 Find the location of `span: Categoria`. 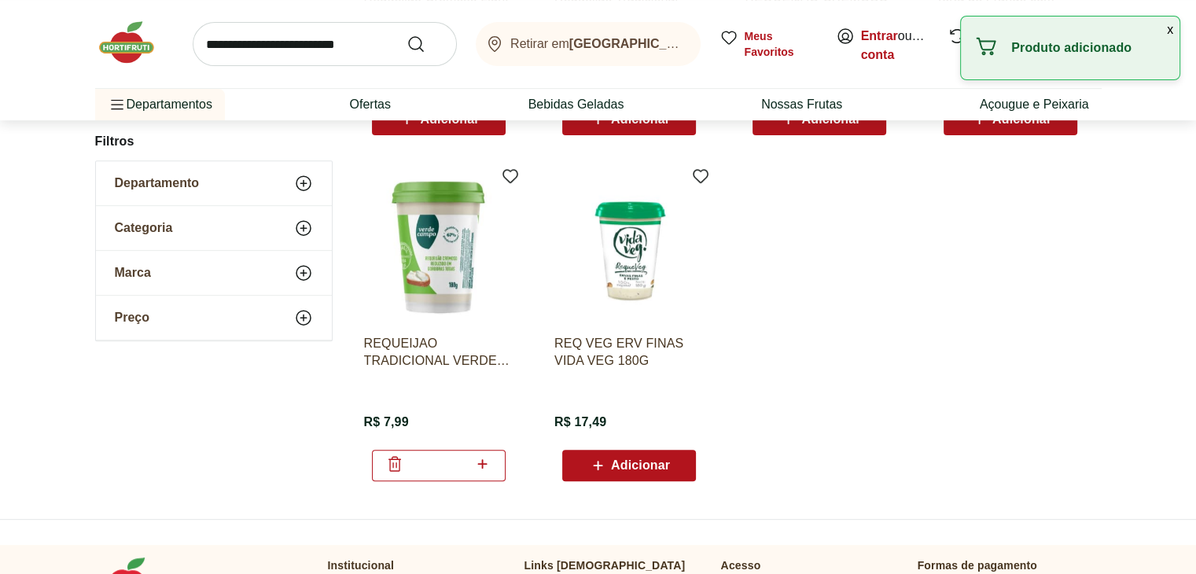

span: Categoria is located at coordinates (144, 228).